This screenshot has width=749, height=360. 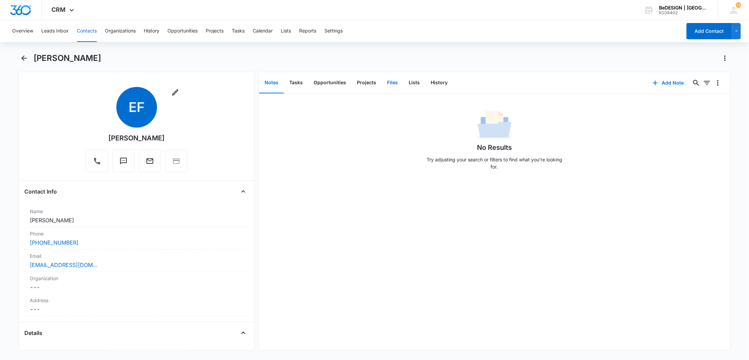 I want to click on button: Notes, so click(x=271, y=83).